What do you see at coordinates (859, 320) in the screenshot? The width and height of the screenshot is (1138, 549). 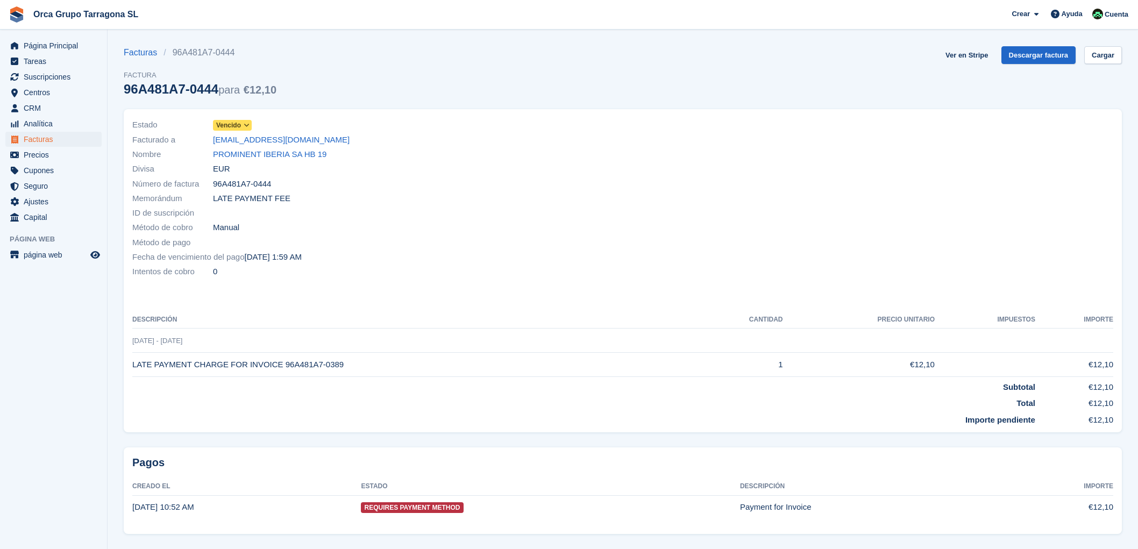 I see `th: Precio unitario` at bounding box center [859, 320].